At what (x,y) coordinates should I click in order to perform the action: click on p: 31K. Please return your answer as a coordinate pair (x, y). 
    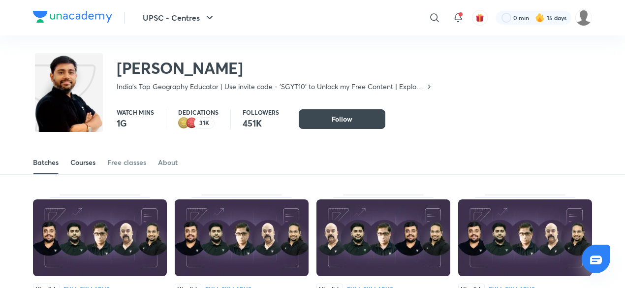
    Looking at the image, I should click on (204, 123).